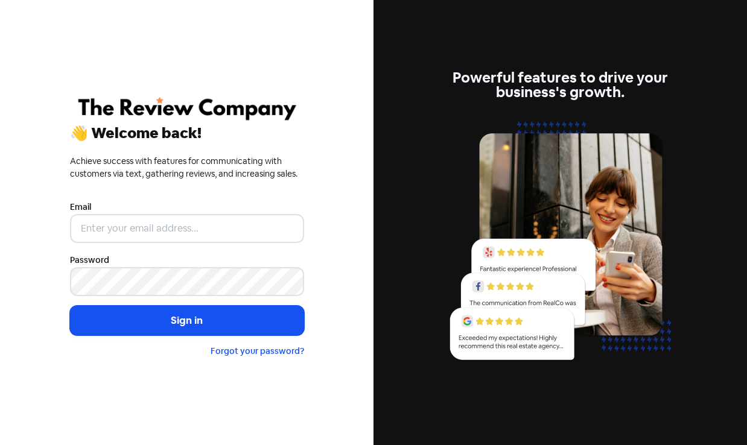 This screenshot has width=747, height=445. Describe the element at coordinates (257, 351) in the screenshot. I see `a: Forgot your password?` at that location.